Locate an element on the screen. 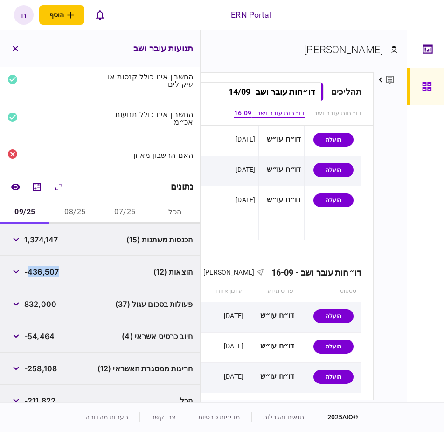 The image size is (444, 432). a: תנאים והגבלות is located at coordinates (284, 417).